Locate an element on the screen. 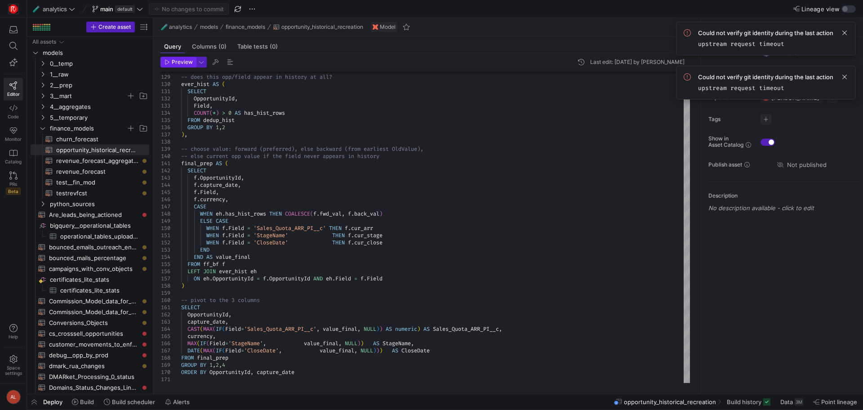 The image size is (863, 410). span: Show in Asset Catalog is located at coordinates (726, 142).